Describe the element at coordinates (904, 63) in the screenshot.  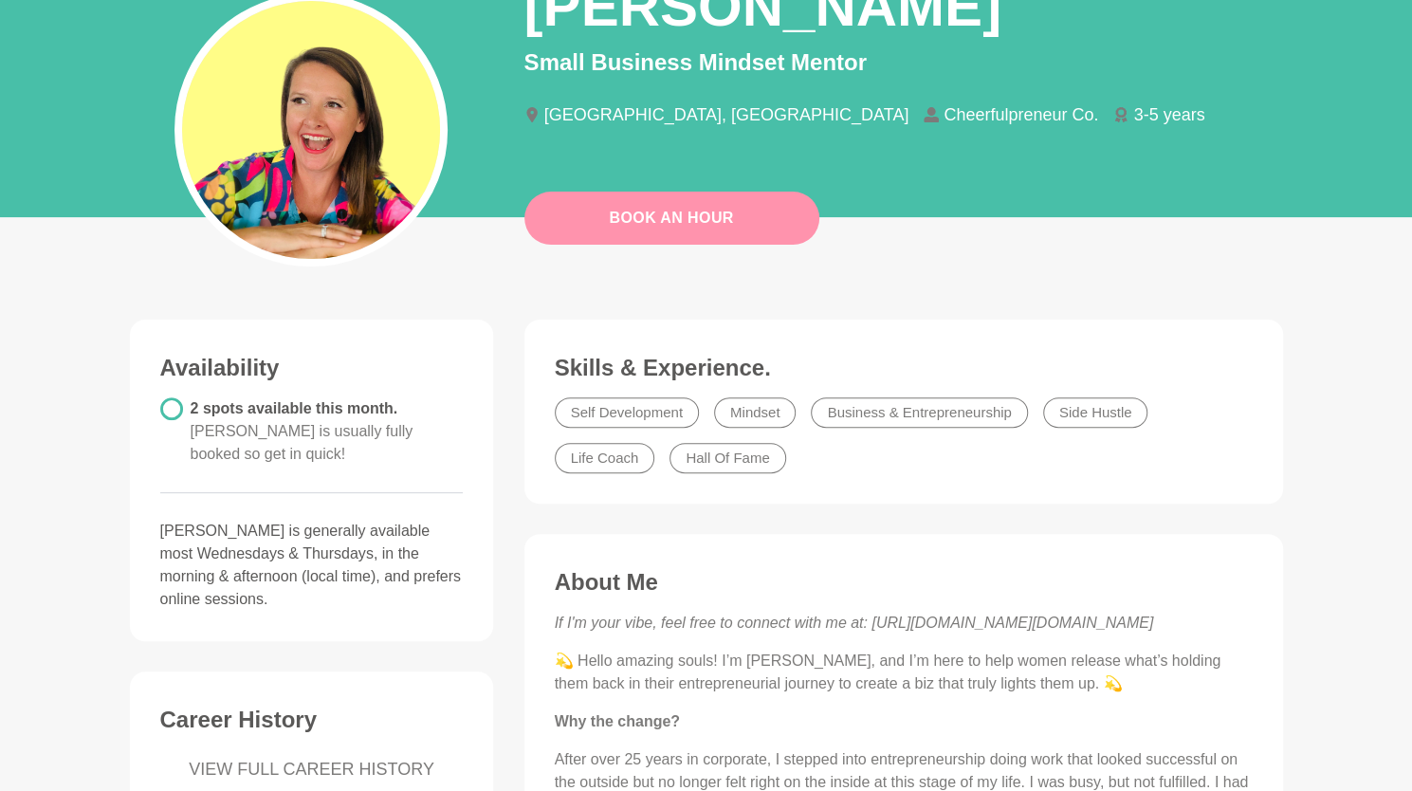
I see `p: Small Business Mindset Mentor` at that location.